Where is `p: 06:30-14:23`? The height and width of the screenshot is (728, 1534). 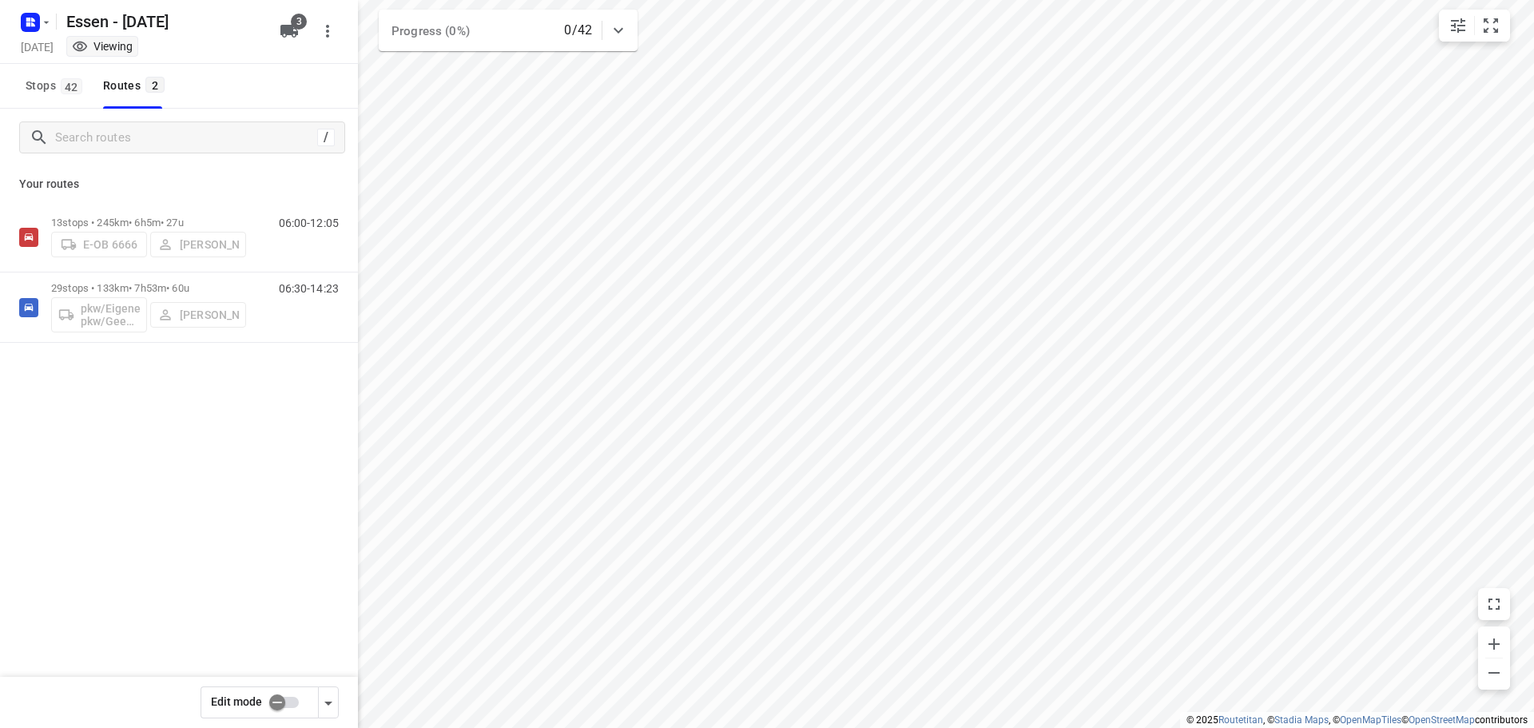
p: 06:30-14:23 is located at coordinates (308, 288).